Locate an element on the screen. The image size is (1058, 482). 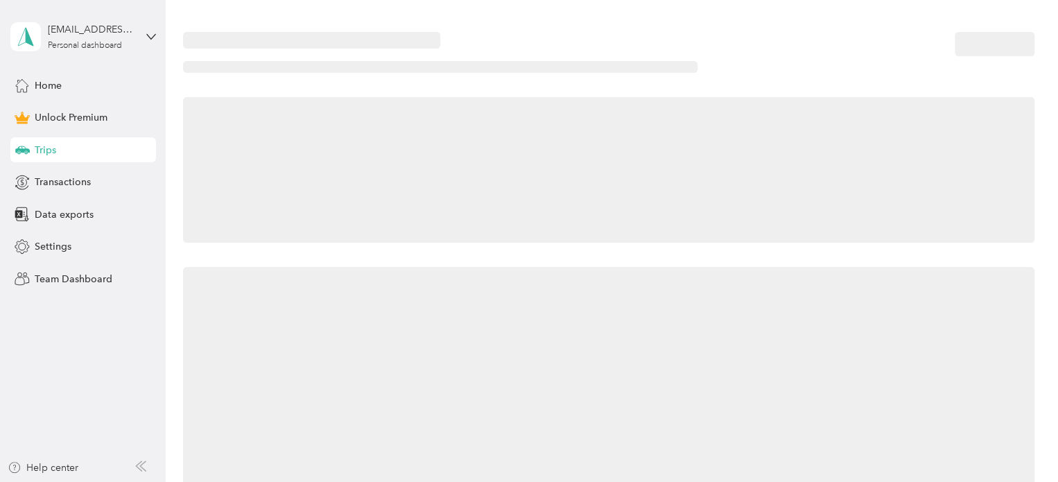
span: Unlock Premium is located at coordinates (71, 117).